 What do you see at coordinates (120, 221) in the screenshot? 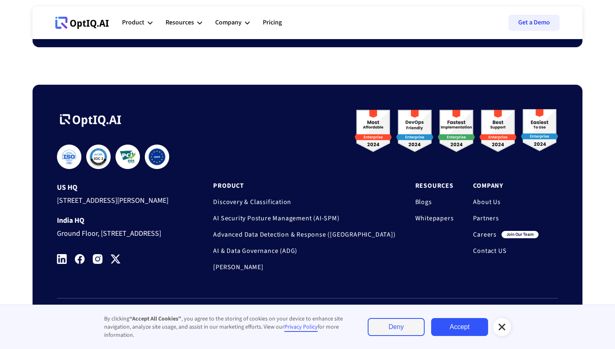
I see `div: India HQ` at bounding box center [120, 221].